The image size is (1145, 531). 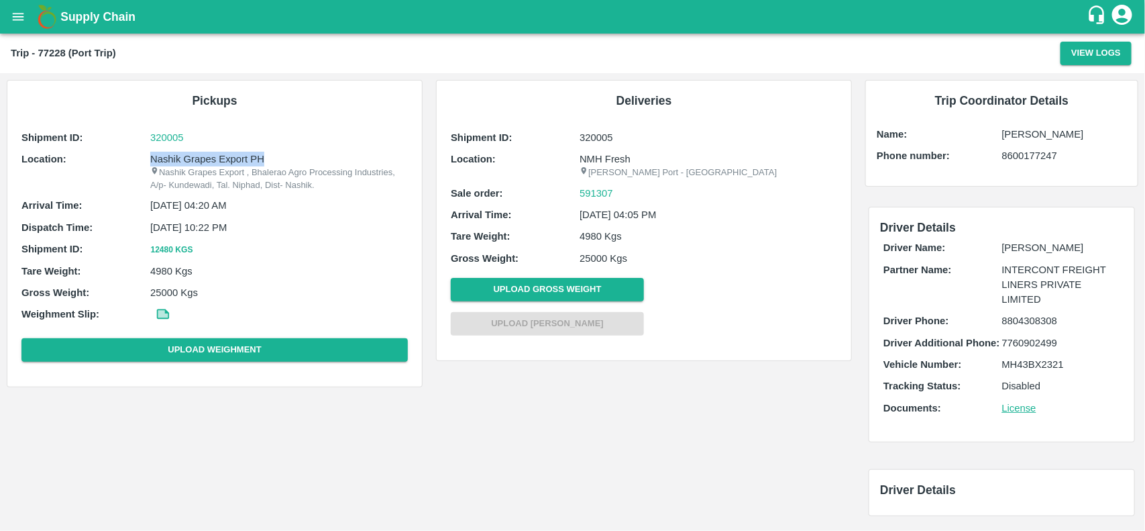 I want to click on p: INTERCONT FREIGHT LINERS PRIVATE LIMITED, so click(x=1061, y=284).